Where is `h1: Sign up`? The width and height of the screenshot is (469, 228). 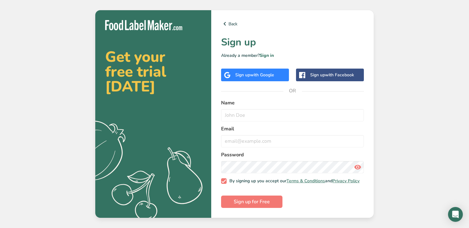
h1: Sign up is located at coordinates (292, 42).